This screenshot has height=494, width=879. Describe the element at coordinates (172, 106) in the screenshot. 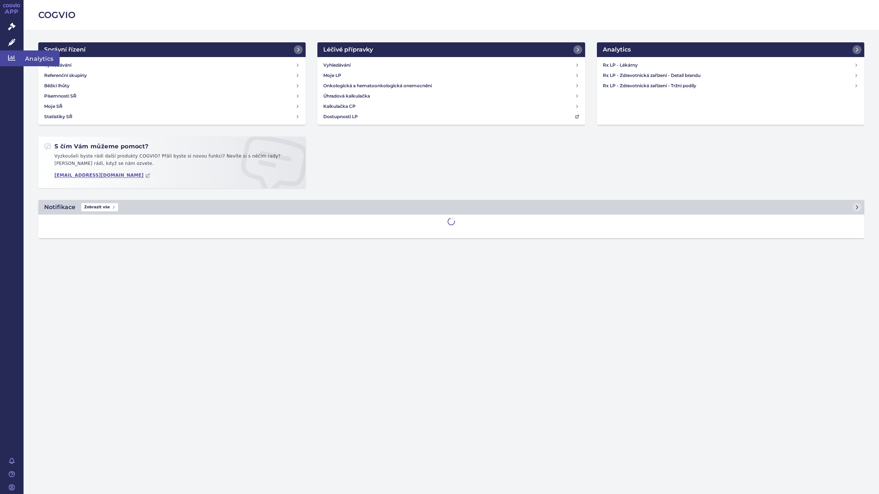

I see `a: Moje SŘ` at that location.